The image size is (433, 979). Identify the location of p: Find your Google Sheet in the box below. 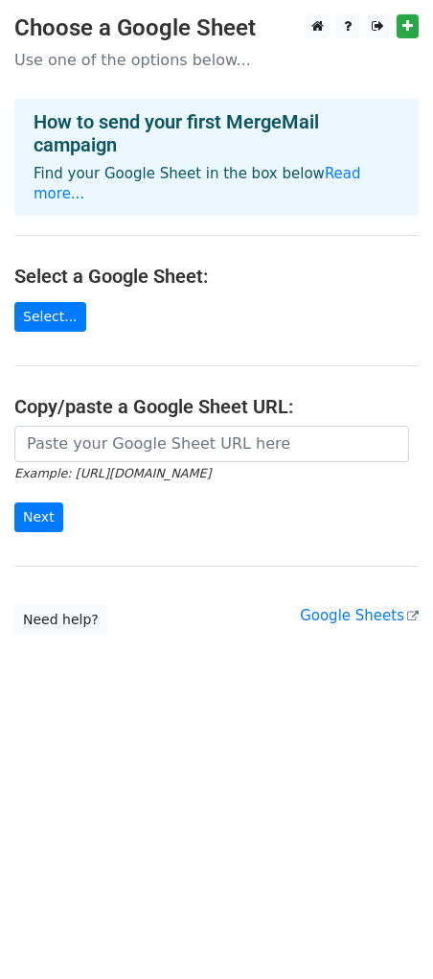
(217, 184).